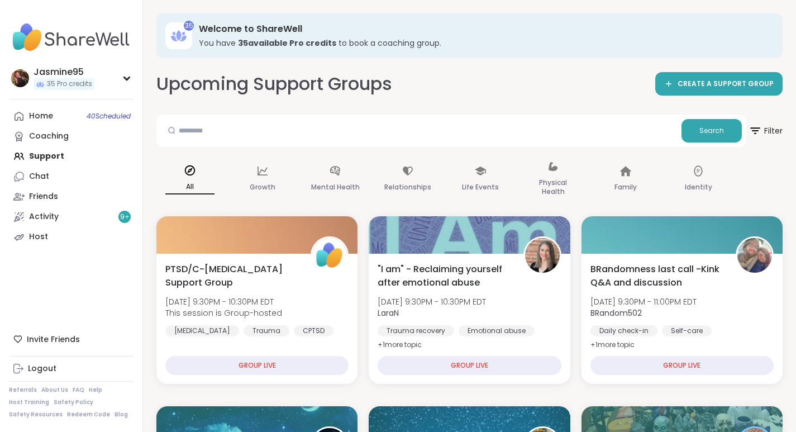 The height and width of the screenshot is (432, 796). I want to click on button: Filter, so click(765, 131).